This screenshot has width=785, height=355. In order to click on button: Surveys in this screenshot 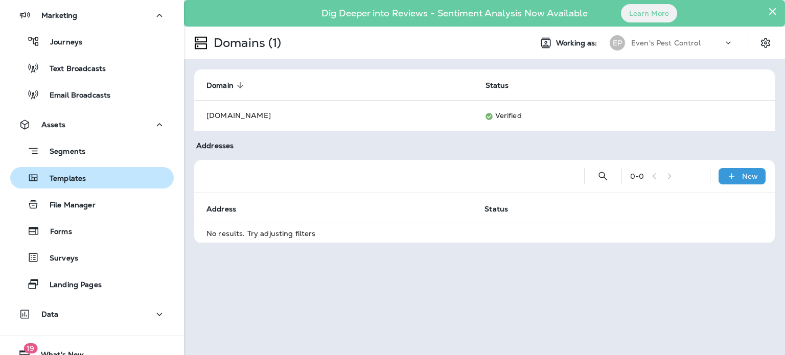, I will do `click(92, 258)`.